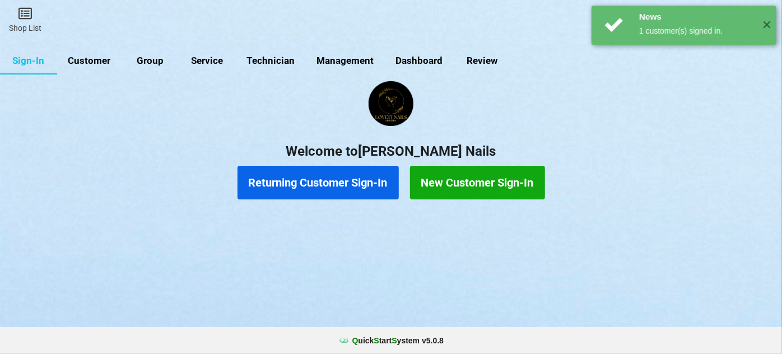 Image resolution: width=782 pixels, height=354 pixels. What do you see at coordinates (271, 61) in the screenshot?
I see `a: Technician` at bounding box center [271, 61].